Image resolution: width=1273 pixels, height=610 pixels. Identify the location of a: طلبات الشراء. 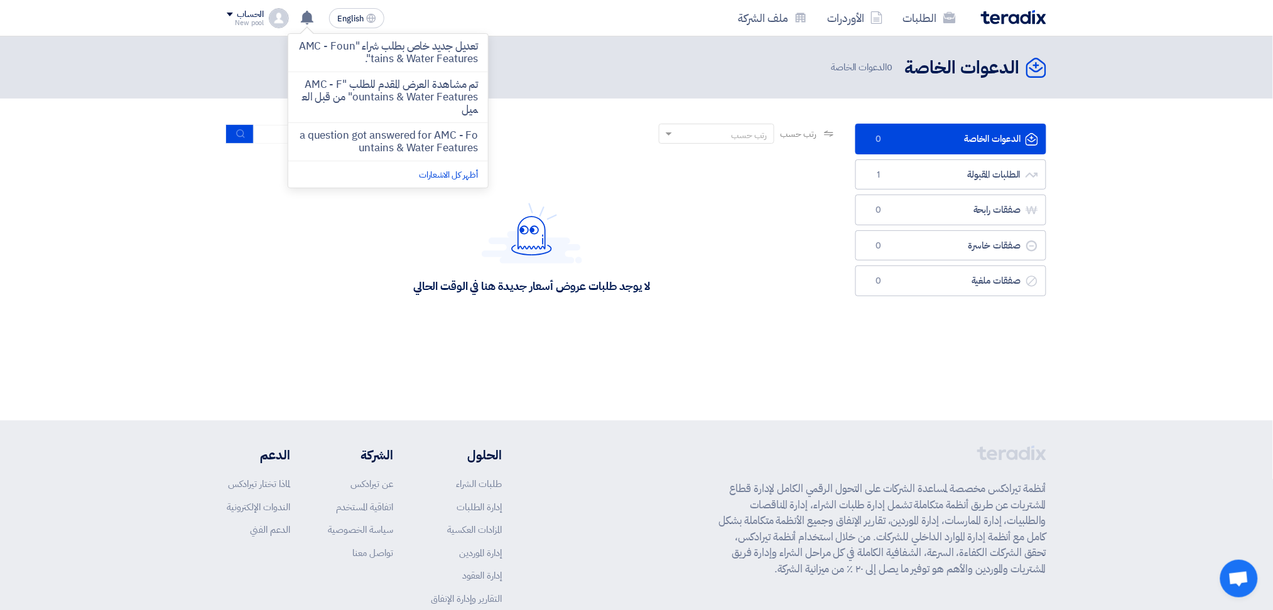
(478, 484).